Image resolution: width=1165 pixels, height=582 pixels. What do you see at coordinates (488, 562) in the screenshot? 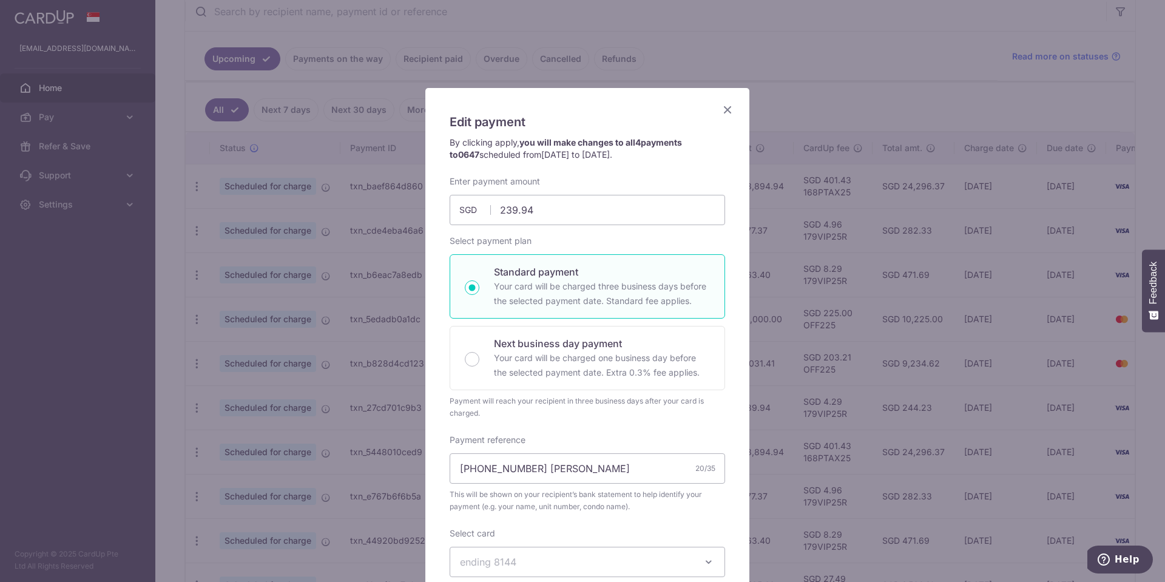
I see `span: ending 8144` at bounding box center [488, 562].